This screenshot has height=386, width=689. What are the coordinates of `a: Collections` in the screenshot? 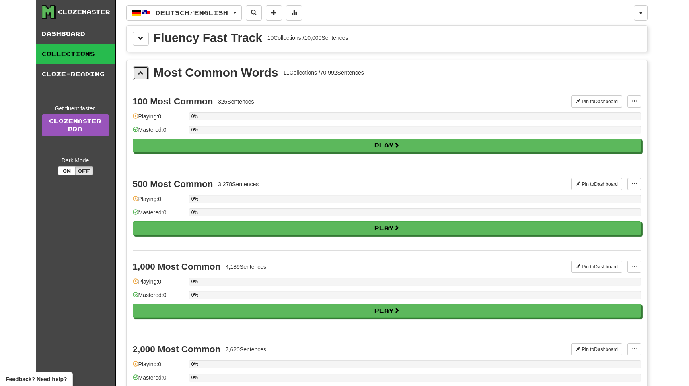 It's located at (75, 54).